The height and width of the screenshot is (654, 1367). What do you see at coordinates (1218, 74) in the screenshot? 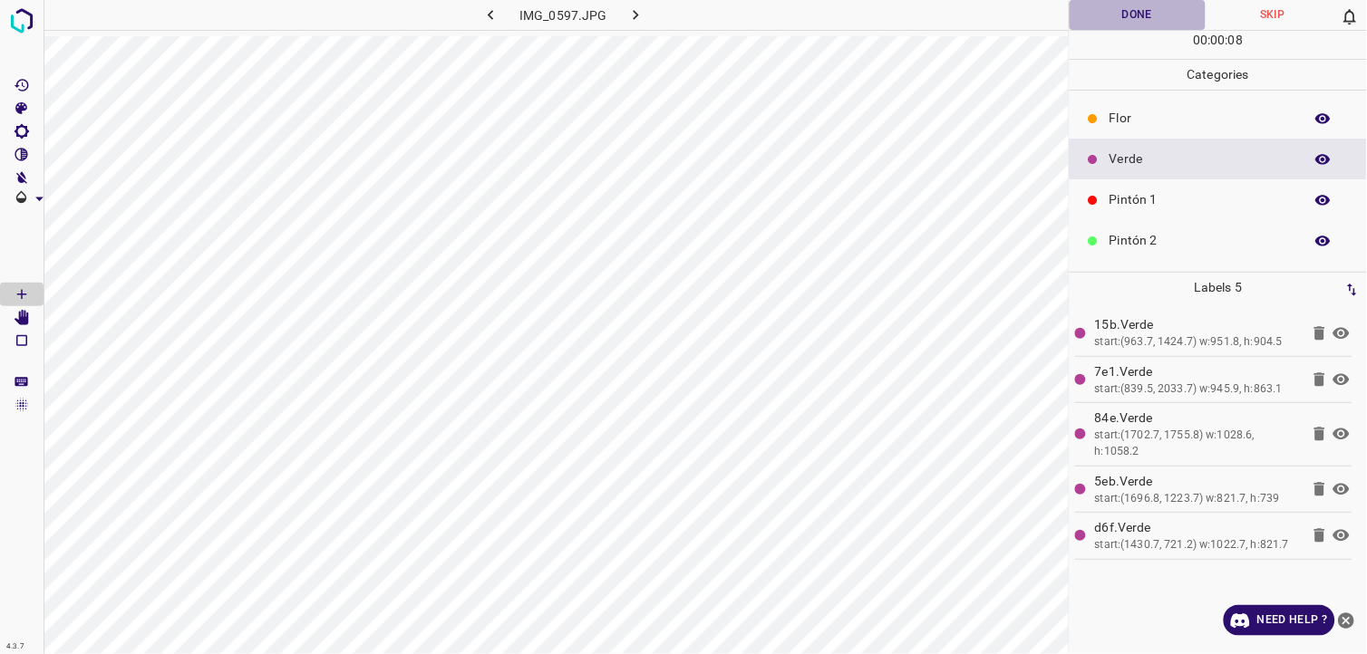
I see `p: Categories` at bounding box center [1218, 74].